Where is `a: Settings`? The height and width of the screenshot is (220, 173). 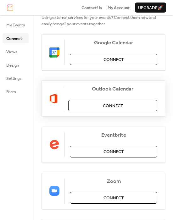 a: Settings is located at coordinates (15, 78).